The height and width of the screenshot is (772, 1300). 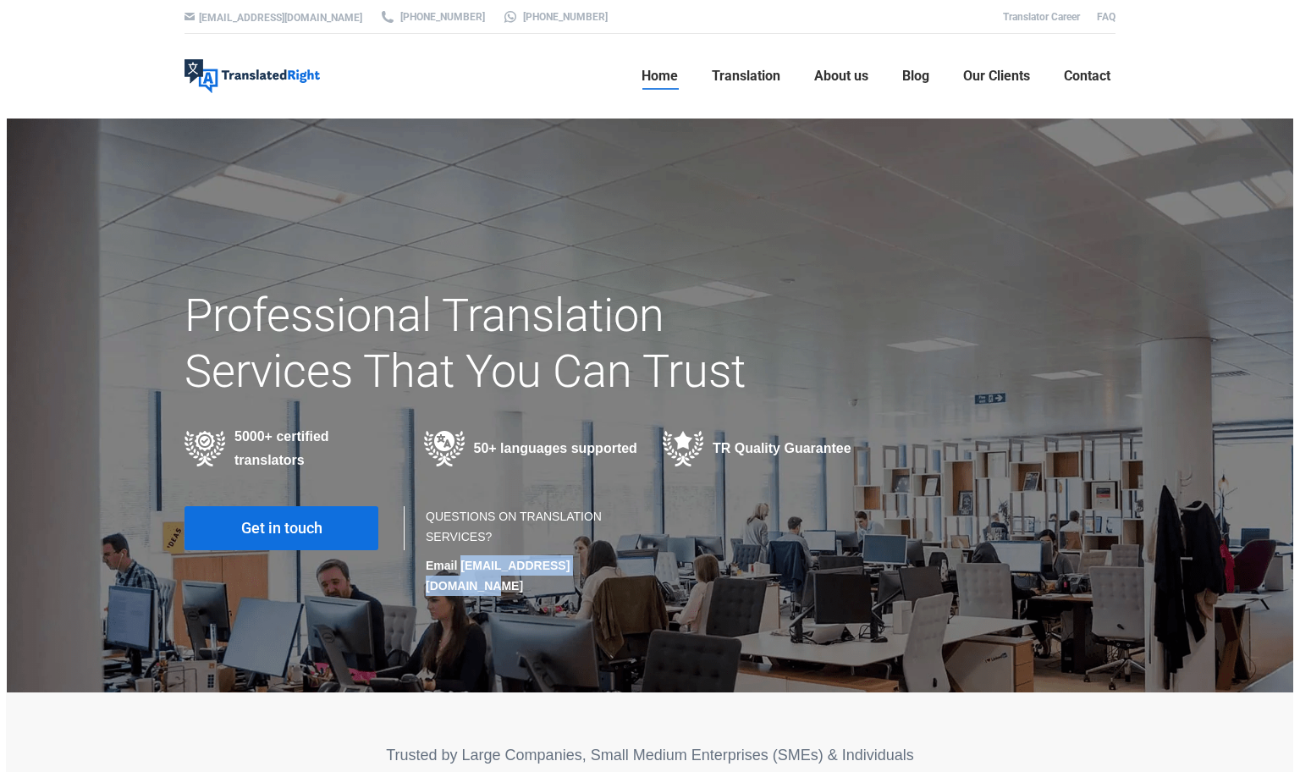 I want to click on a: FAQ, so click(x=1106, y=17).